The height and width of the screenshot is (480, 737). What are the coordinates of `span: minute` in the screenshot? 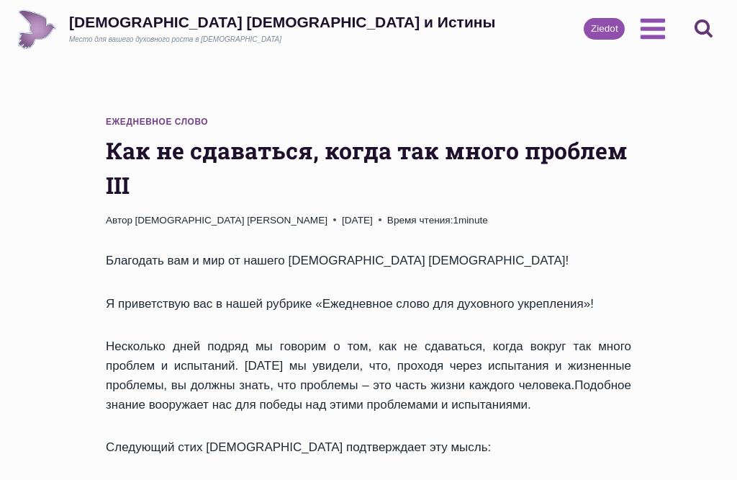 It's located at (473, 220).